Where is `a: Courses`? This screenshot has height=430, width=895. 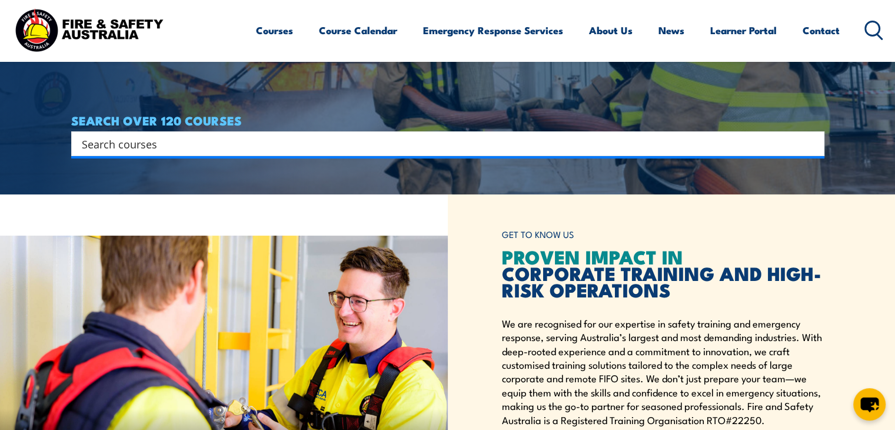 a: Courses is located at coordinates (274, 30).